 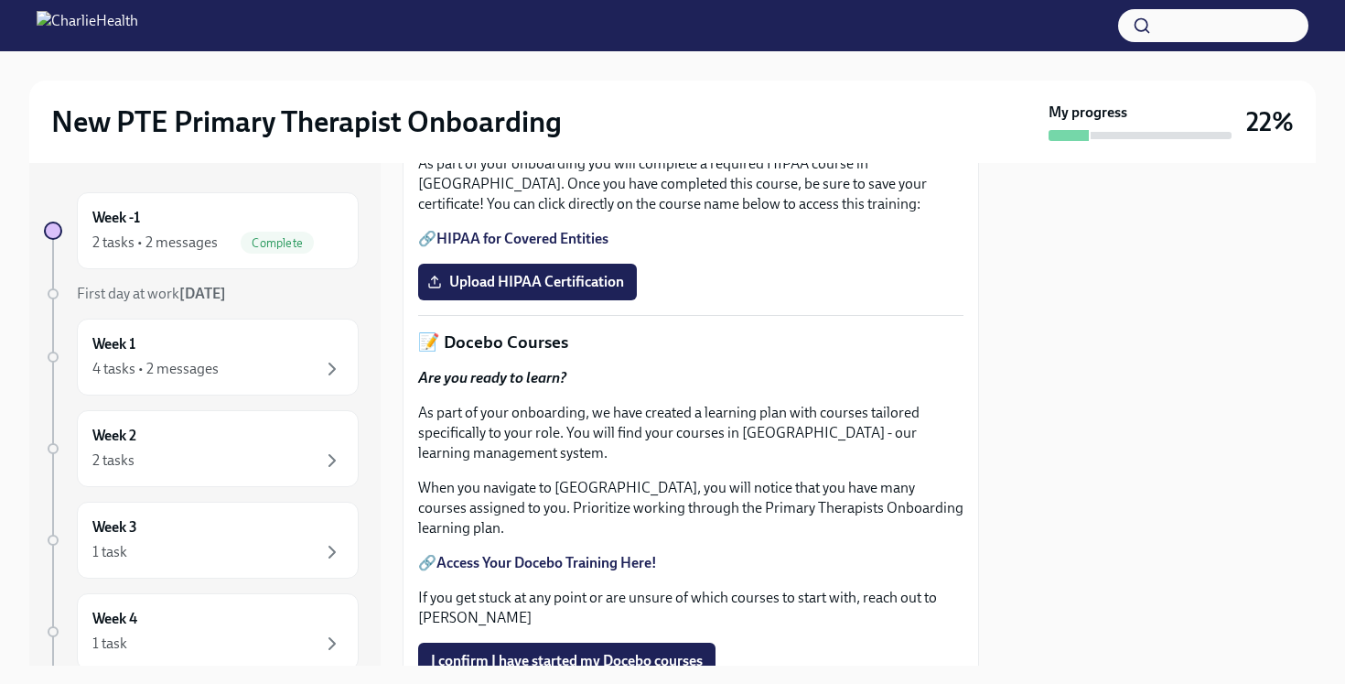 What do you see at coordinates (201, 448) in the screenshot?
I see `a: Week 22 tasks` at bounding box center [201, 448].